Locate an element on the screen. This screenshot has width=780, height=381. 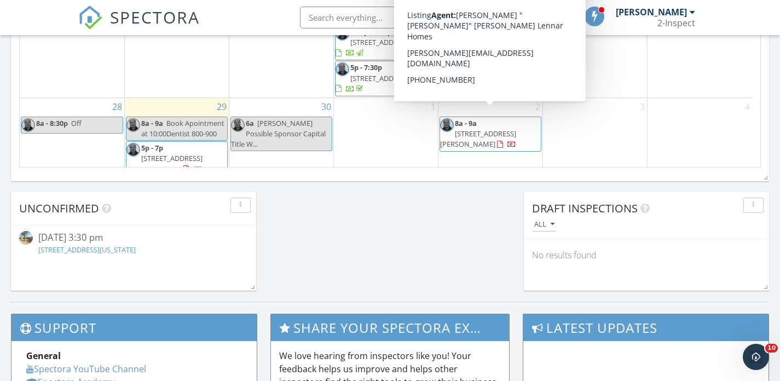
a: Go to September 30, 2025 is located at coordinates (326, 107).